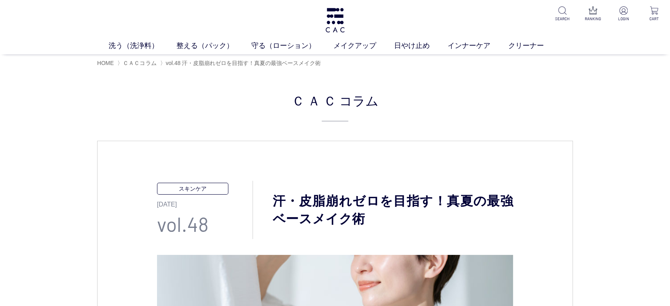  I want to click on a: HOME, so click(105, 63).